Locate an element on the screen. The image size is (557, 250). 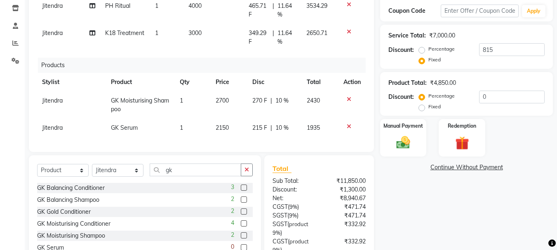
span: 465.71 F is located at coordinates (259, 10).